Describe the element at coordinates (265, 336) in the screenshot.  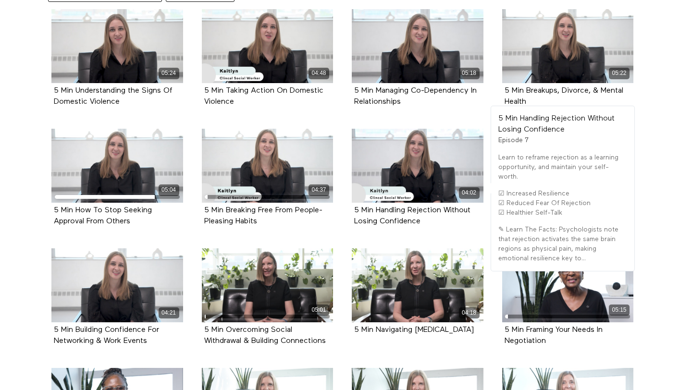
I see `a: 5 Min Overcoming Social Withdrawal & Building Connections` at that location.